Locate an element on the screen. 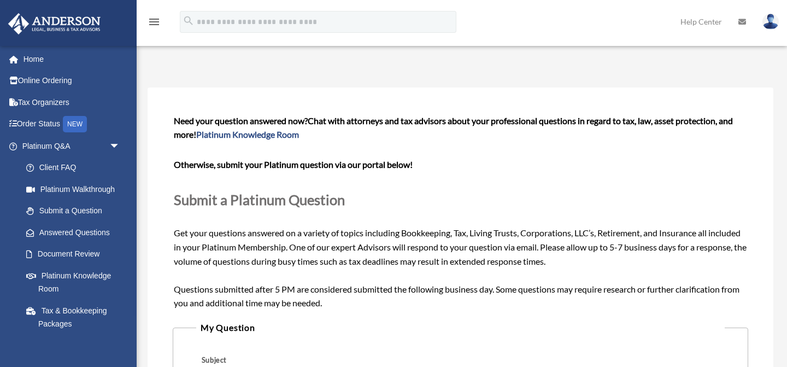 This screenshot has width=787, height=367. a: Tax Organizers is located at coordinates (72, 102).